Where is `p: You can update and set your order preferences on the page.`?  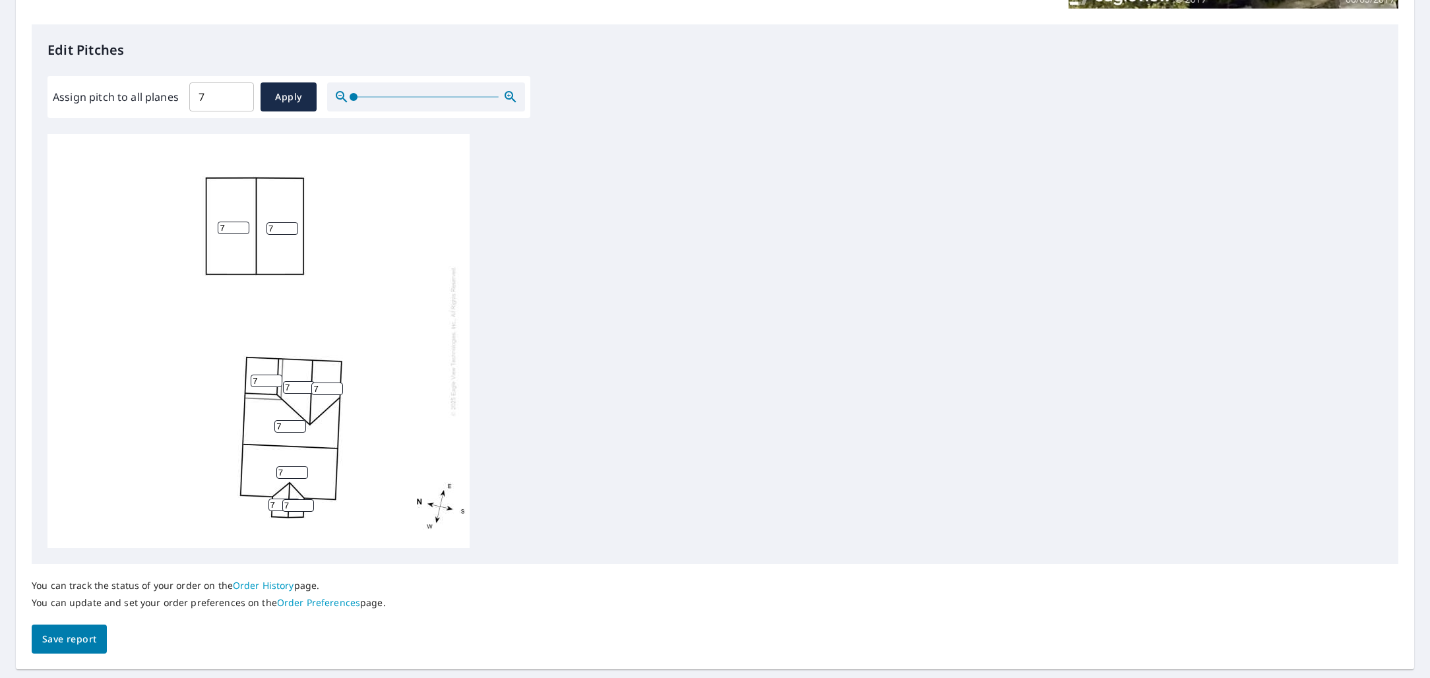
p: You can update and set your order preferences on the page. is located at coordinates (208, 603).